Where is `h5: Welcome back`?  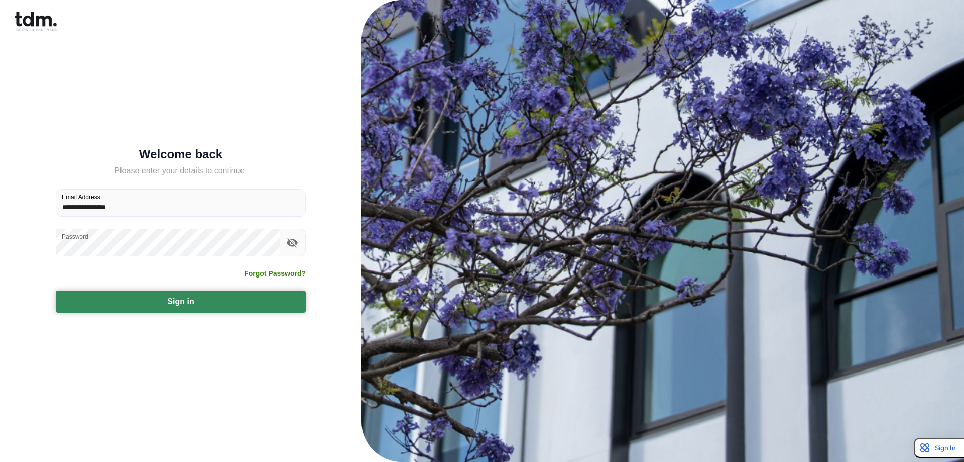
h5: Welcome back is located at coordinates (181, 154).